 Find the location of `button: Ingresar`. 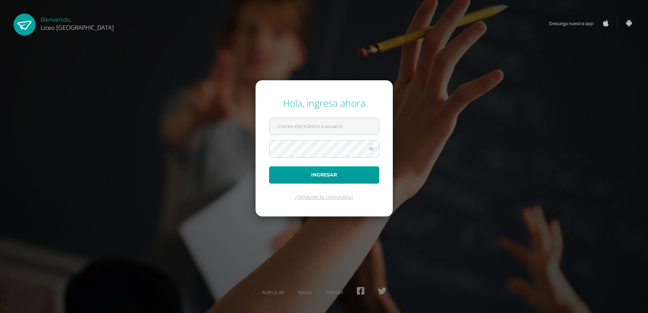

button: Ingresar is located at coordinates (324, 175).